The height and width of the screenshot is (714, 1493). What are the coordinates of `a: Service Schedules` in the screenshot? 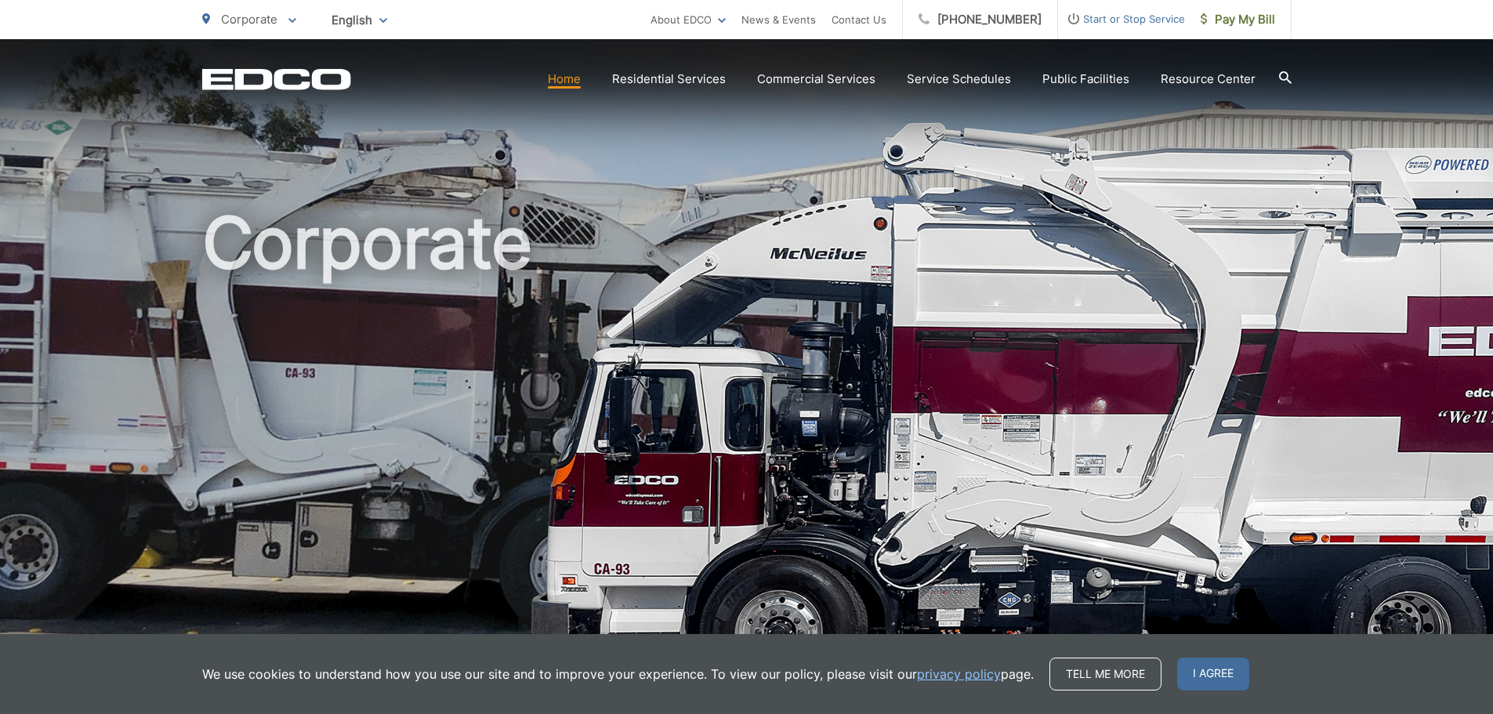 It's located at (958, 79).